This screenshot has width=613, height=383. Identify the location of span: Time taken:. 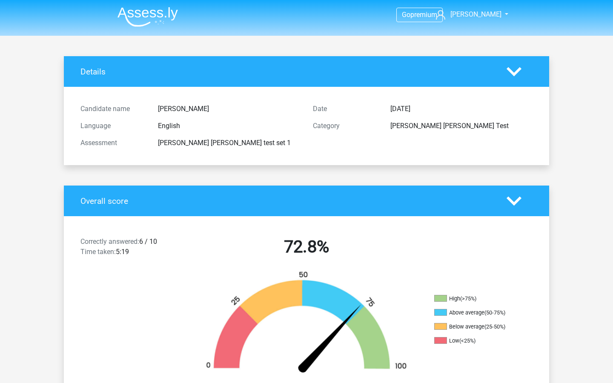
(98, 252).